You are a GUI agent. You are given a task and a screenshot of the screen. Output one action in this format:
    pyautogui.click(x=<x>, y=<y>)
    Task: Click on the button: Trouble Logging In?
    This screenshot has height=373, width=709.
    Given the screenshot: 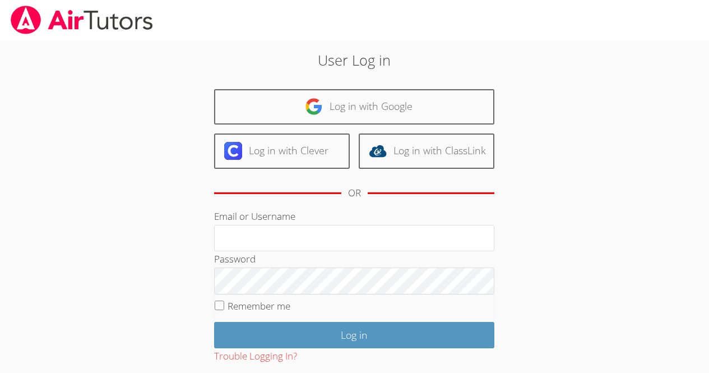 What is the action you would take?
    pyautogui.click(x=256, y=356)
    